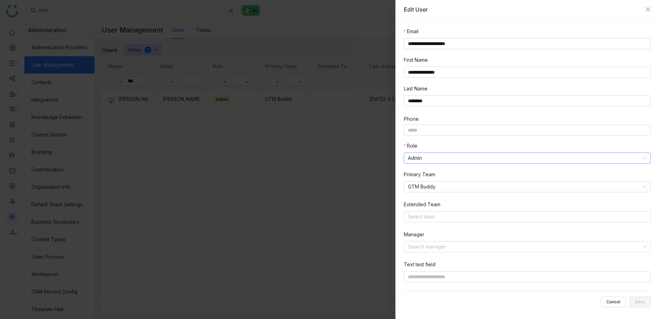  I want to click on label: Last Name, so click(416, 89).